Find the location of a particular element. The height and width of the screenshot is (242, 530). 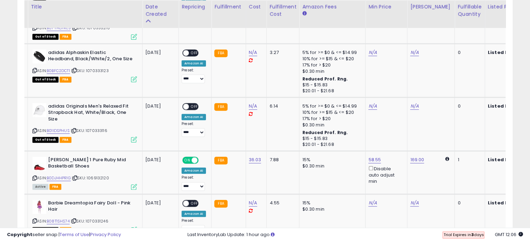

img: 31QabJZGbqL._SL40_.jpg is located at coordinates (39, 110).